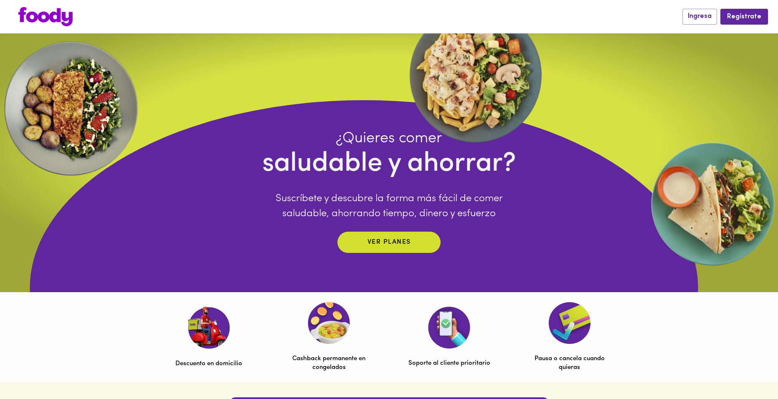  What do you see at coordinates (45, 17) in the screenshot?
I see `img: logo.png` at bounding box center [45, 17].